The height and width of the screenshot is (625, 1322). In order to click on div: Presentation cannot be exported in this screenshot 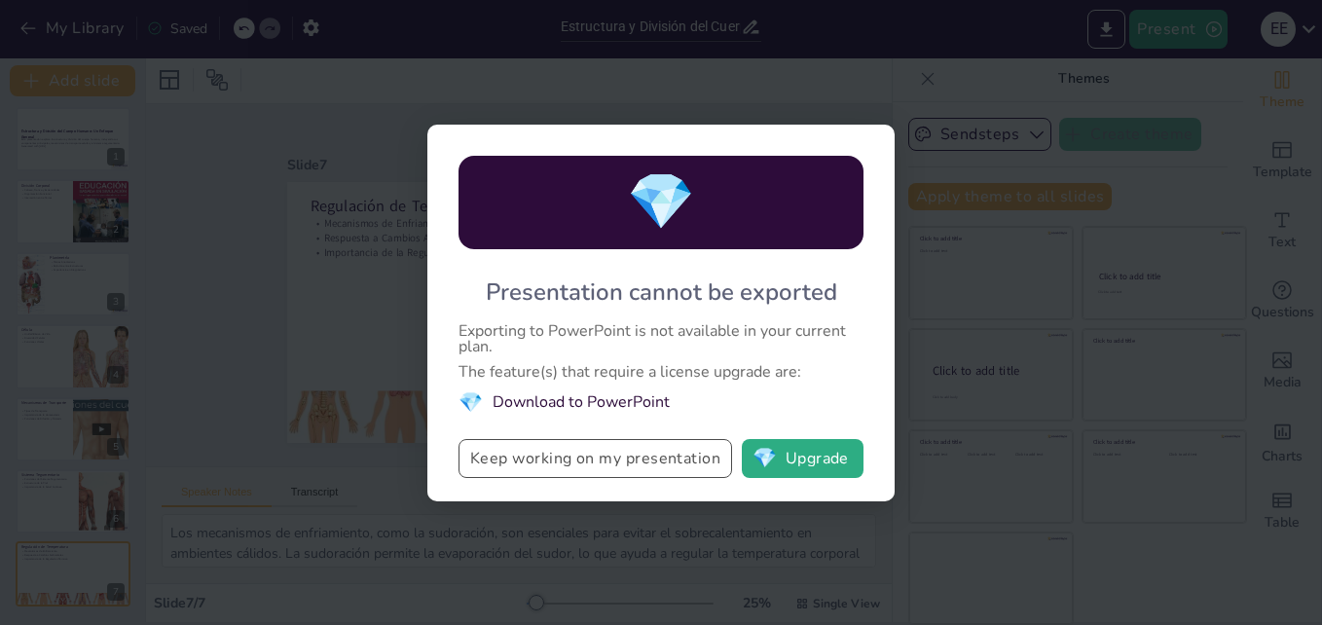, I will do `click(661, 292)`.